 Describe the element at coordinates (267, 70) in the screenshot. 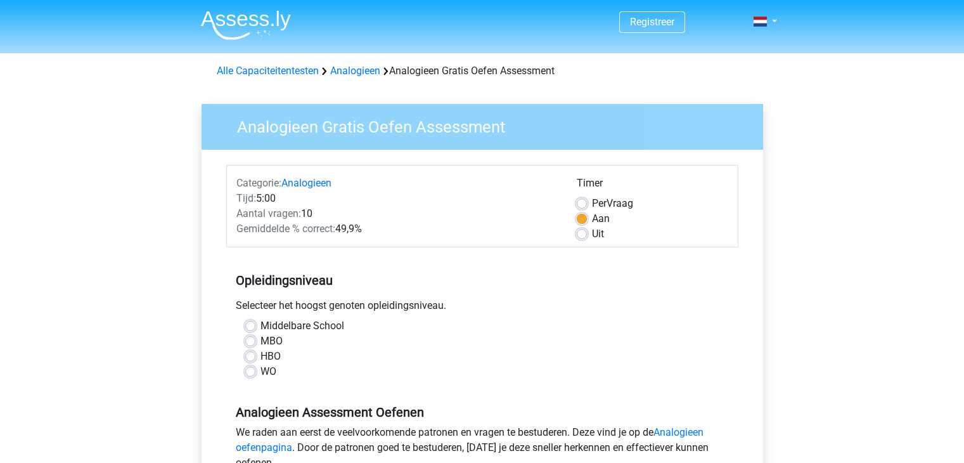

I see `a: Alle Capaciteitentesten` at that location.